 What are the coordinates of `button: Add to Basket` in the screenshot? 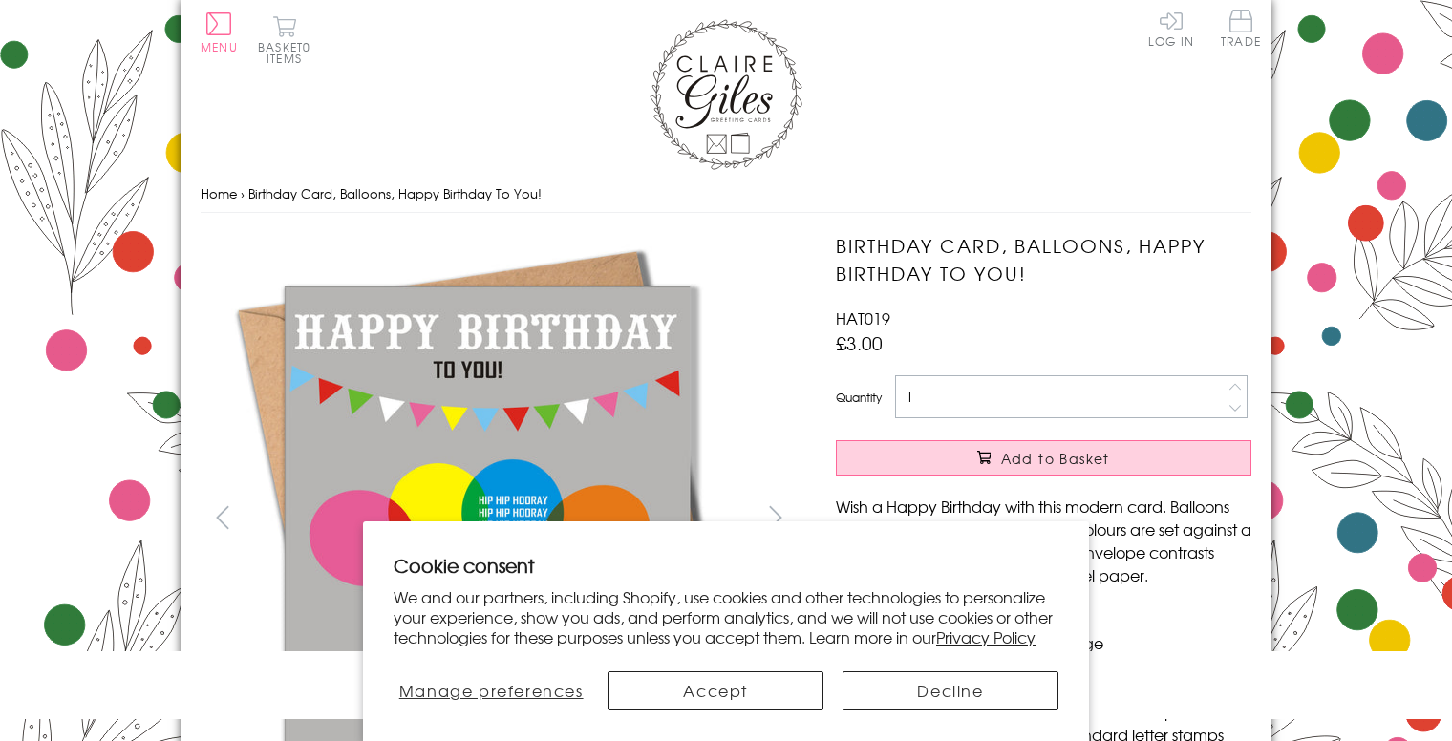 It's located at (1043, 457).